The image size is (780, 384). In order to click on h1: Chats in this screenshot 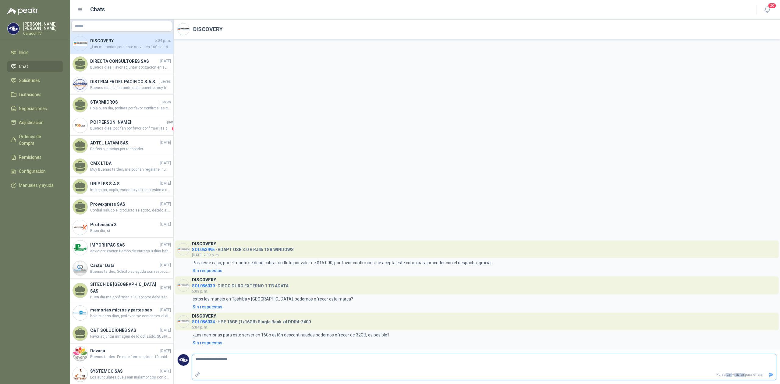, I will do `click(97, 9)`.